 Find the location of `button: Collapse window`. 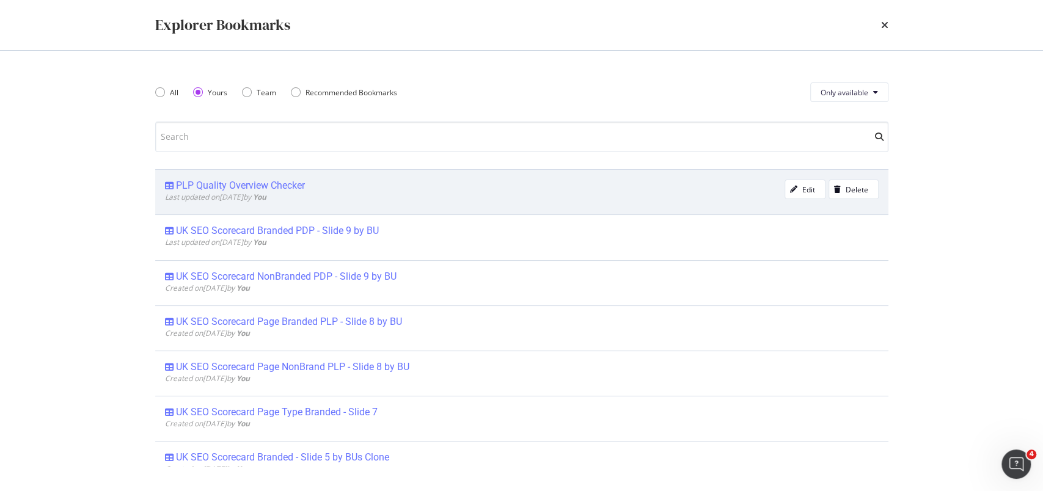

button: Collapse window is located at coordinates (379, 16).